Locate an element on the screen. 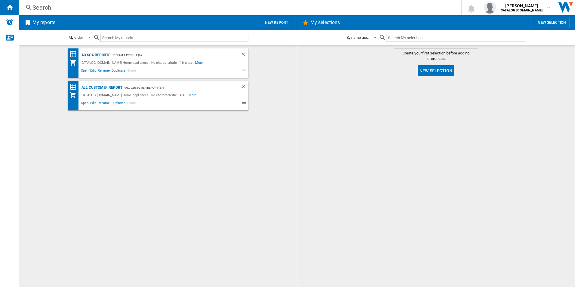  div: All Customer Report is located at coordinates (101, 88).